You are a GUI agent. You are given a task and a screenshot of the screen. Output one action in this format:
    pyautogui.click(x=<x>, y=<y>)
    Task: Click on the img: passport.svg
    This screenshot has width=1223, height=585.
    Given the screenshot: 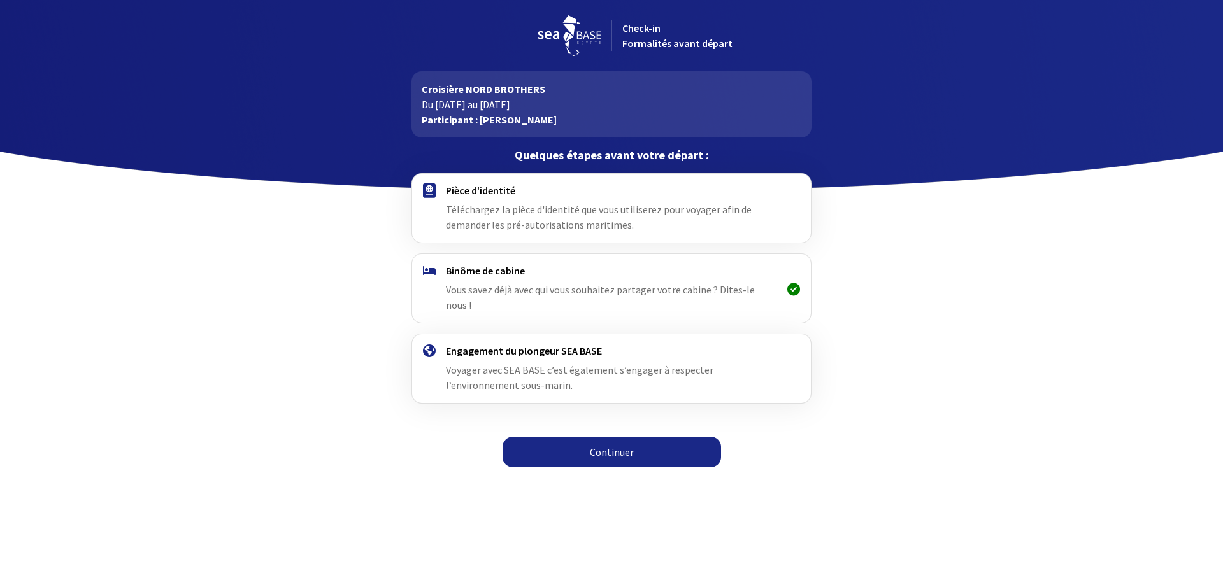 What is the action you would take?
    pyautogui.click(x=429, y=190)
    